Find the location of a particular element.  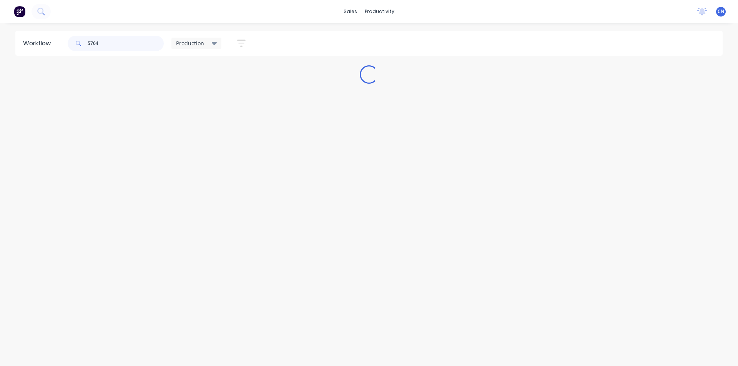

div: productivity is located at coordinates (380, 12).